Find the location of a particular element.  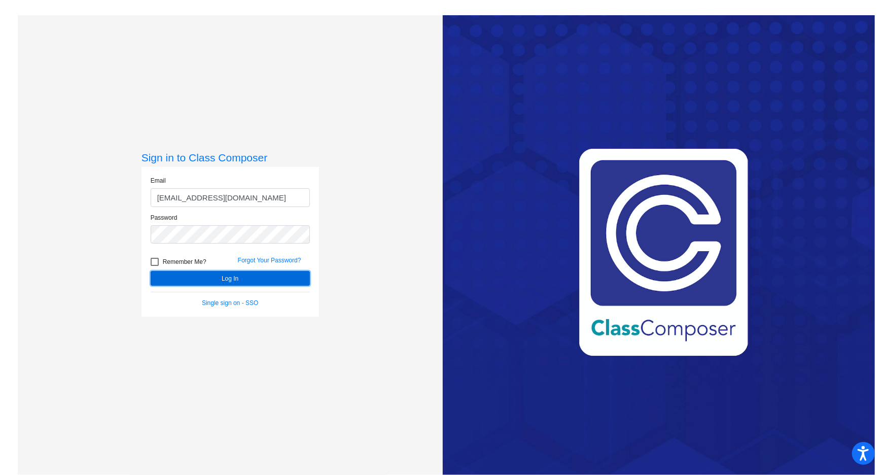

a: Forgot Your Password? is located at coordinates (269, 260).